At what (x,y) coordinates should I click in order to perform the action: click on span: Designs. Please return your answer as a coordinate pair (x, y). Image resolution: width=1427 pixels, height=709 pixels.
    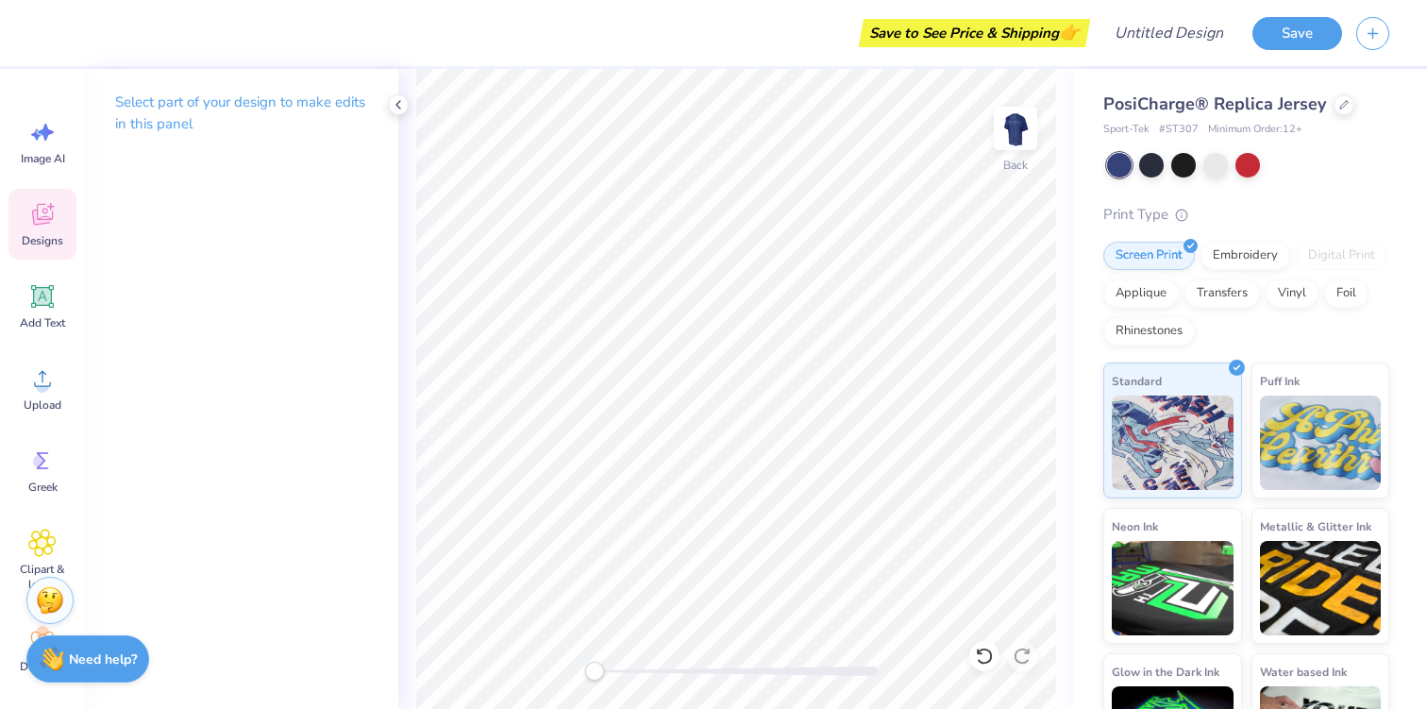
    Looking at the image, I should click on (42, 241).